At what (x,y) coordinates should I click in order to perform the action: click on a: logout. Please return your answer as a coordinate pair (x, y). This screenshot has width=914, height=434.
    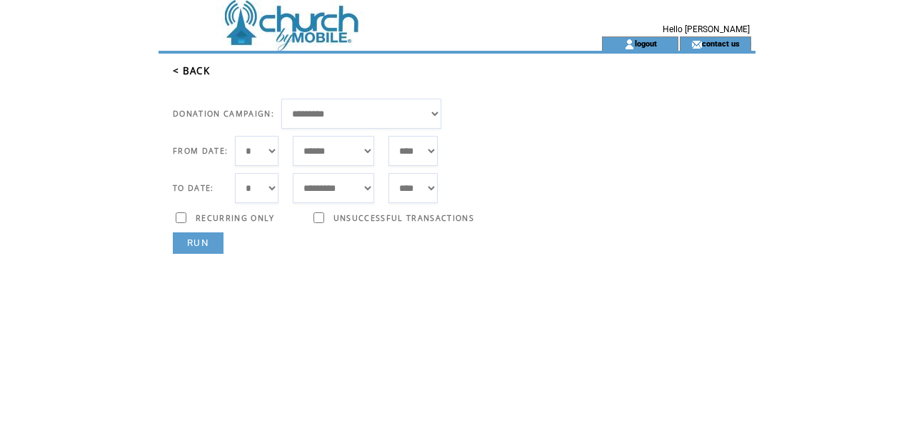
    Looking at the image, I should click on (646, 43).